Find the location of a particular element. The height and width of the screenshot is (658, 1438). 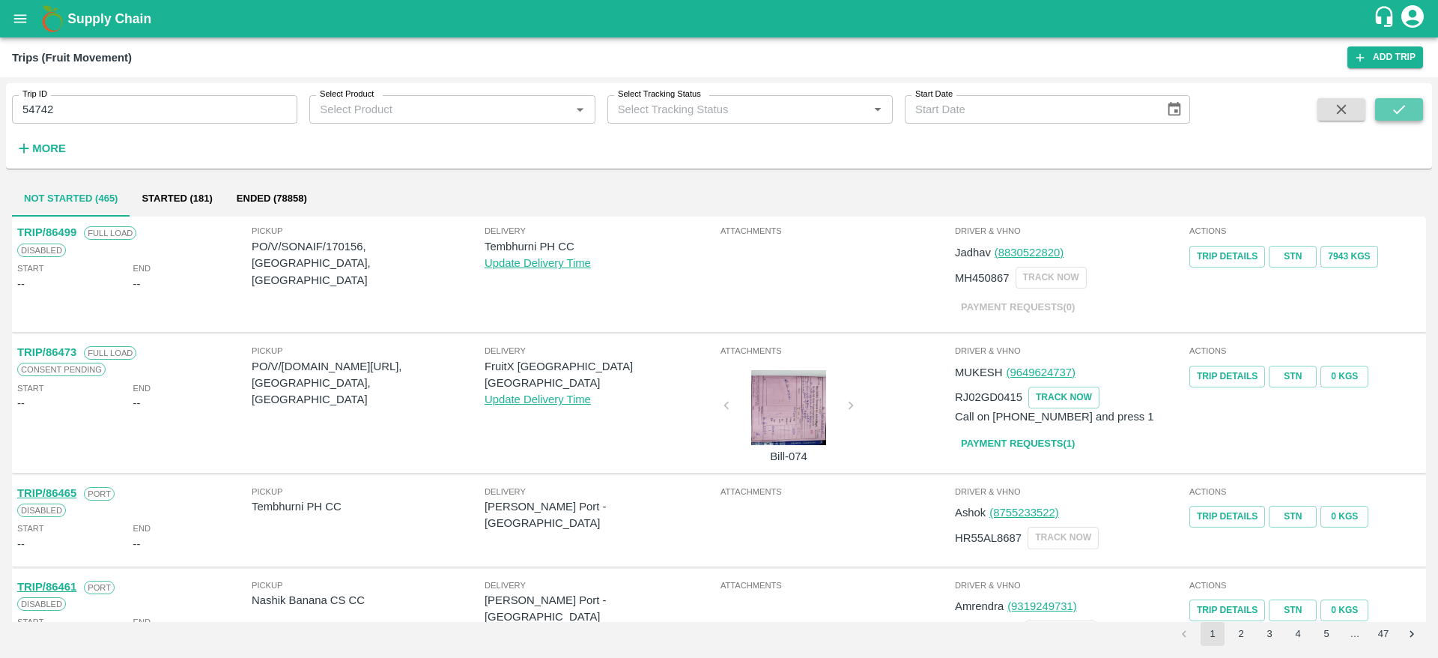

button: Ended (78858) is located at coordinates (272, 198).